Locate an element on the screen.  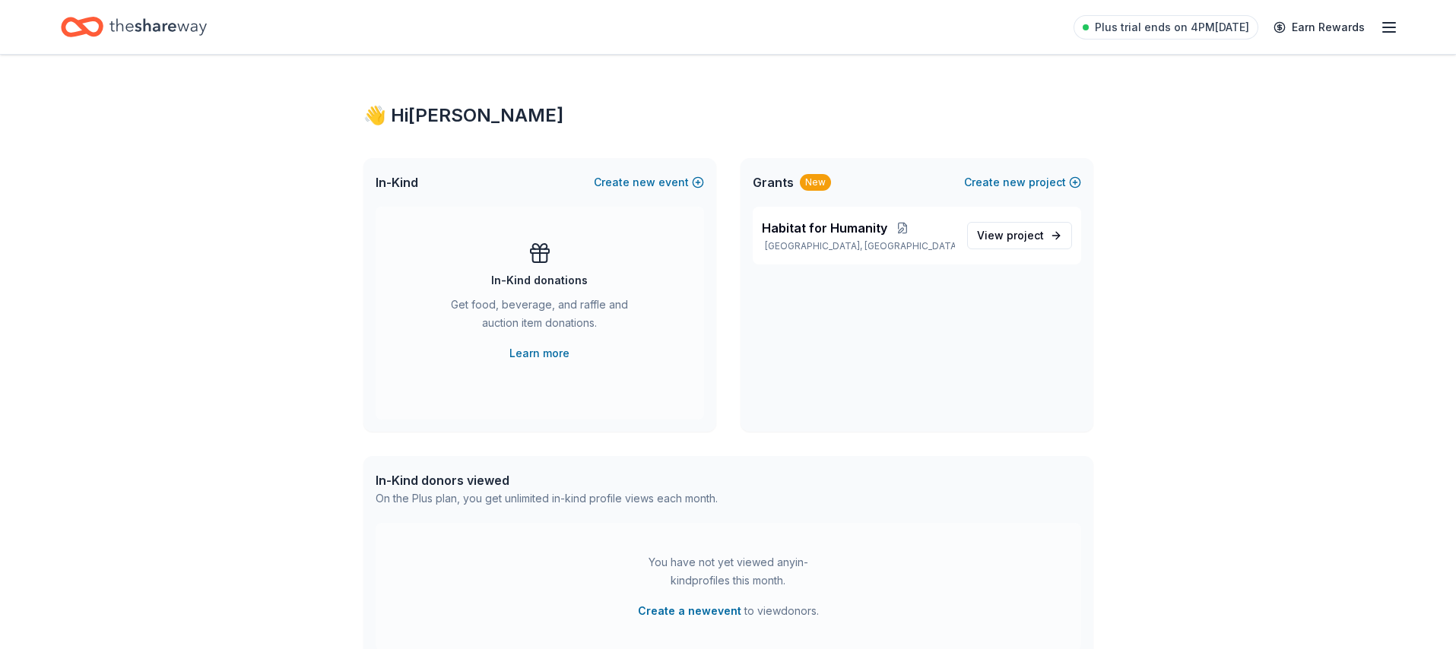
a: Home is located at coordinates (134, 27).